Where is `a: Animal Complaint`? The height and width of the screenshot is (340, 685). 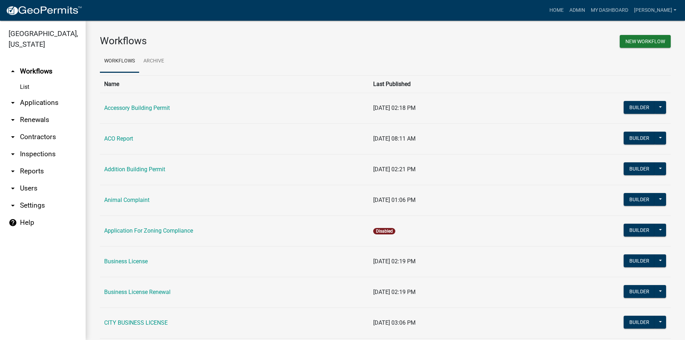
a: Animal Complaint is located at coordinates (127, 200).